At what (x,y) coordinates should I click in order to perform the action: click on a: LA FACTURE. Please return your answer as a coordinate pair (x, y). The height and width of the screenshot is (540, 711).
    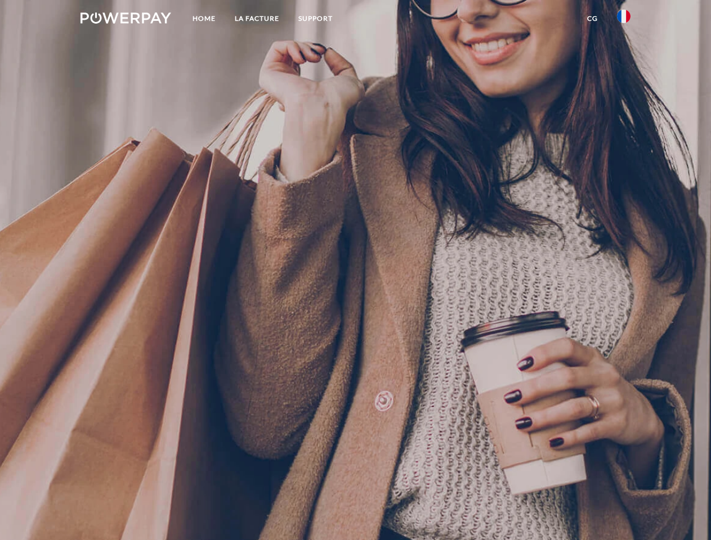
    Looking at the image, I should click on (257, 19).